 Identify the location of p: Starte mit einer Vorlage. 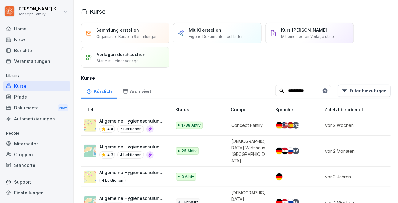
(117, 61).